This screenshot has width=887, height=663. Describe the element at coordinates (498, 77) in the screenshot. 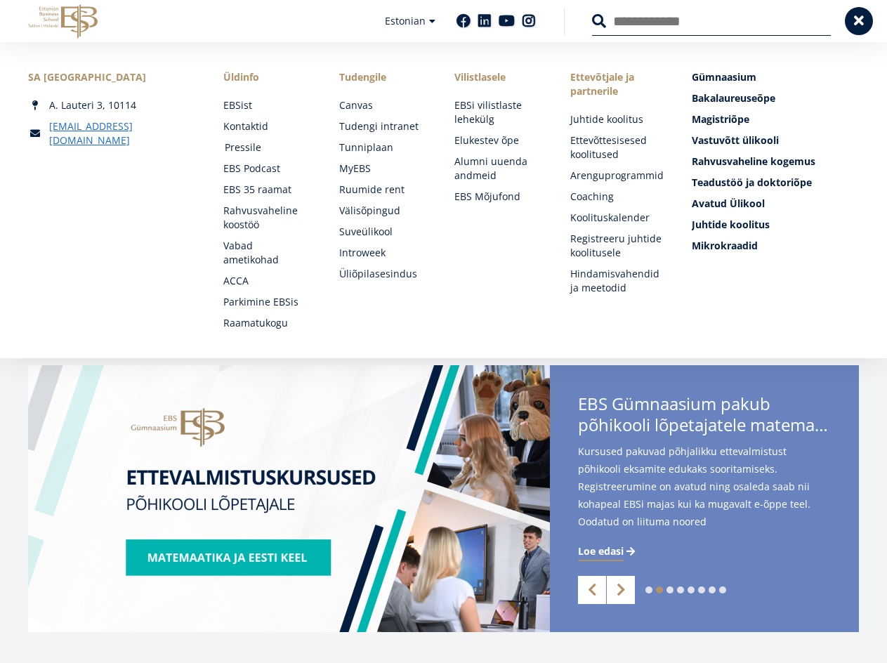

I see `span: Vilistlasele` at that location.